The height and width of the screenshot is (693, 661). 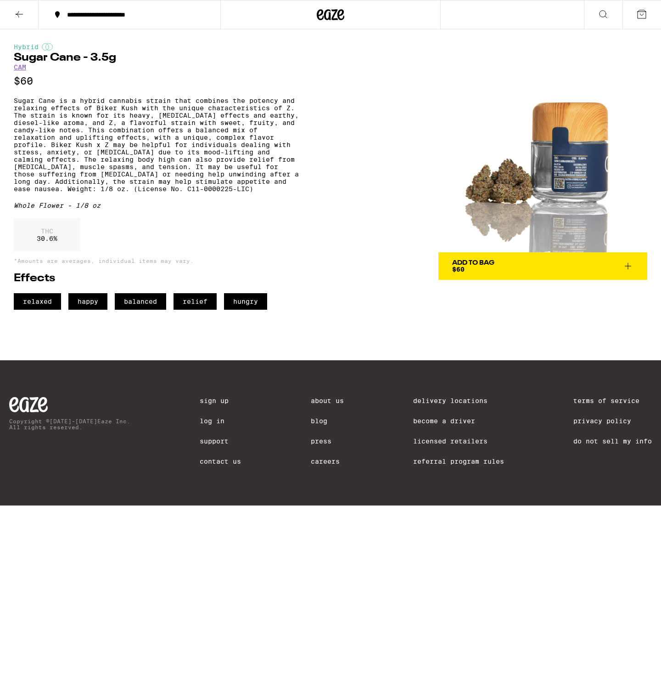 I want to click on a: Press, so click(x=327, y=441).